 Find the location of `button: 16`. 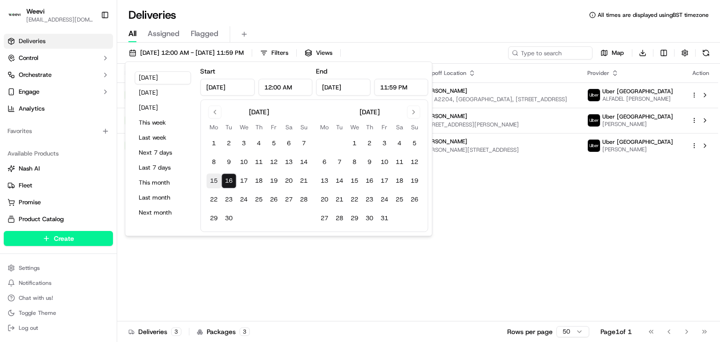

button: 16 is located at coordinates (370, 181).